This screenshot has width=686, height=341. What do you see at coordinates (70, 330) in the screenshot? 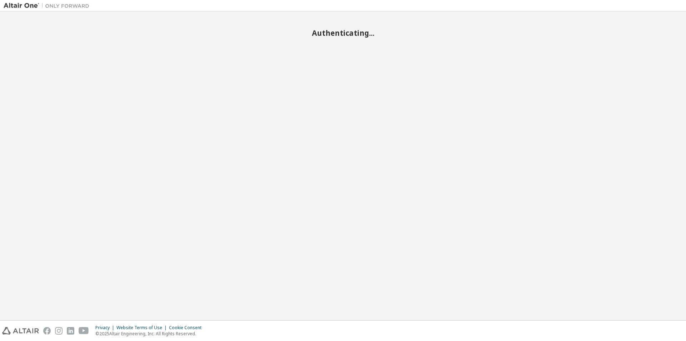
I see `img: linkedin.svg` at bounding box center [70, 330].